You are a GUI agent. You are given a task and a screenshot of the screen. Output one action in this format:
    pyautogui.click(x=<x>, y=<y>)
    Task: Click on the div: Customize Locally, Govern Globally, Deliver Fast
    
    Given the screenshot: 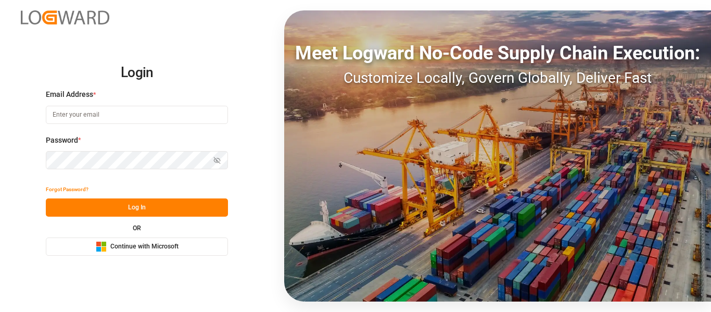 What is the action you would take?
    pyautogui.click(x=498, y=78)
    